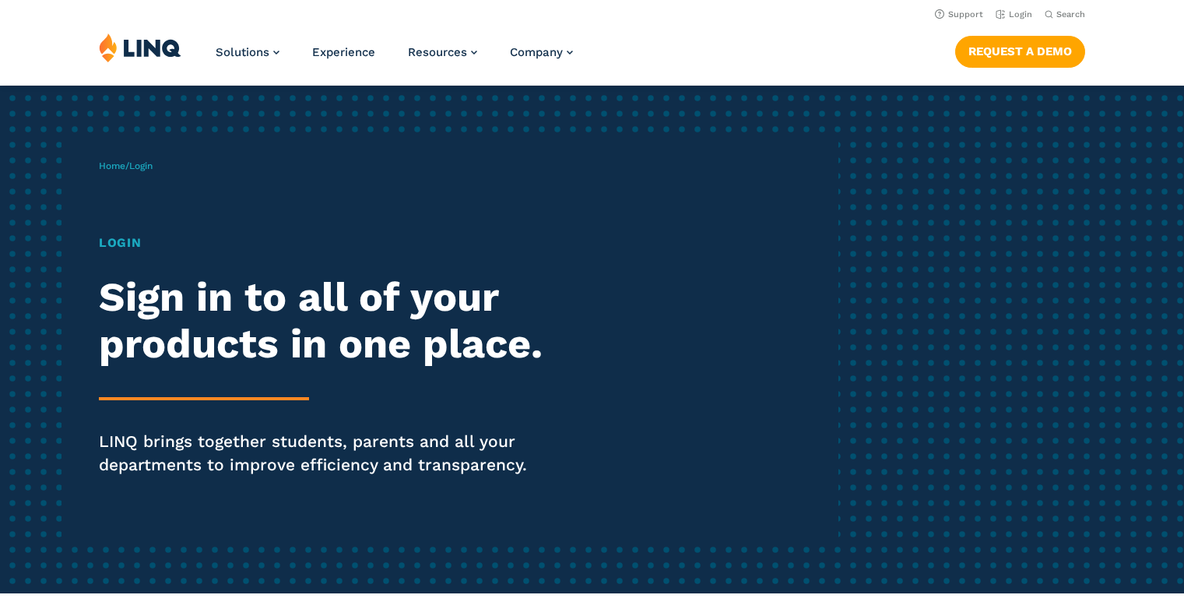 The height and width of the screenshot is (616, 1184). I want to click on button: Open Search Bar, so click(1065, 14).